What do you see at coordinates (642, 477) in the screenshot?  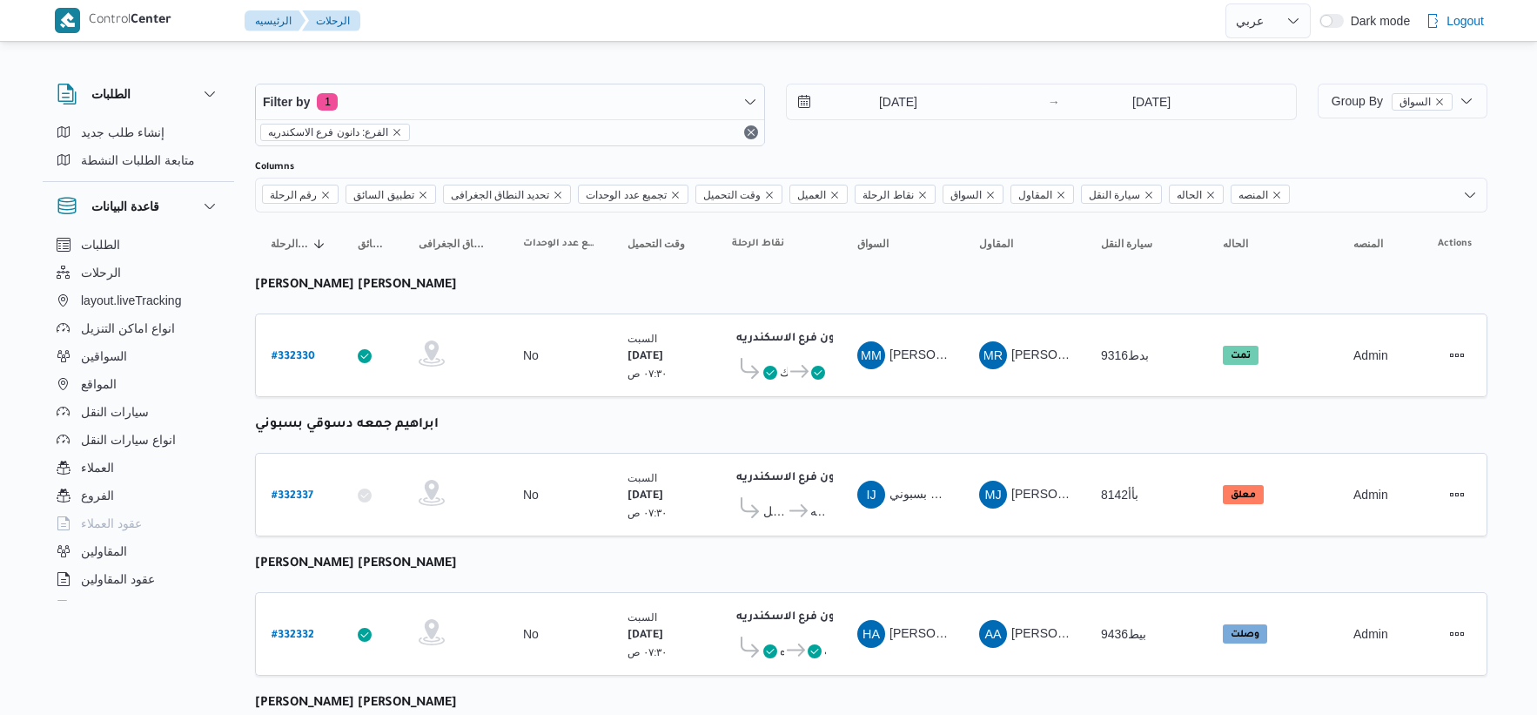 I see `small: السبت` at bounding box center [642, 477].